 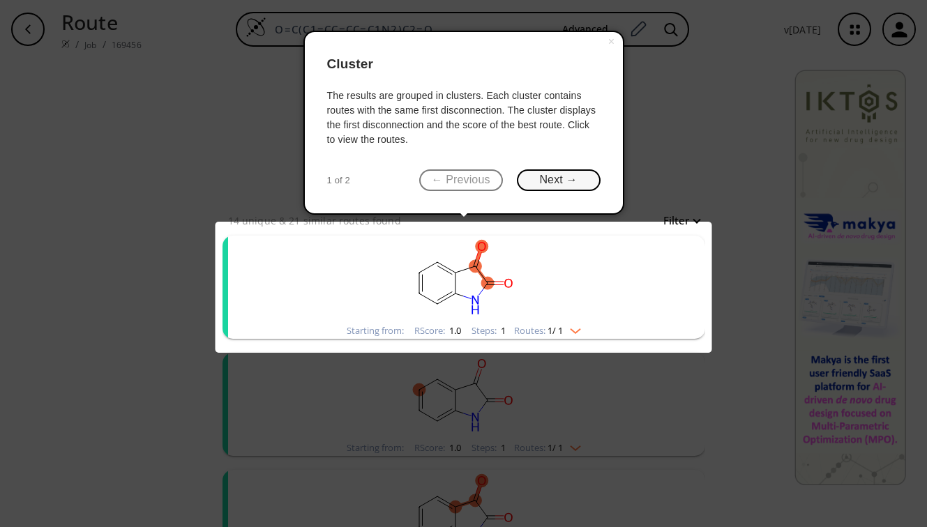 What do you see at coordinates (547, 331) in the screenshot?
I see `div: Routes:` at bounding box center [547, 331].